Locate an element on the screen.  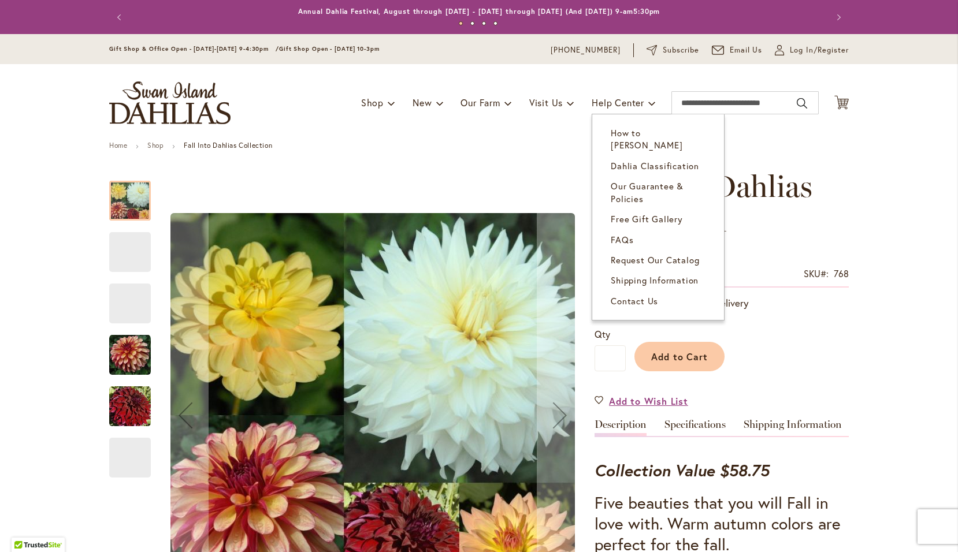
button: Add to Cart is located at coordinates (679, 356).